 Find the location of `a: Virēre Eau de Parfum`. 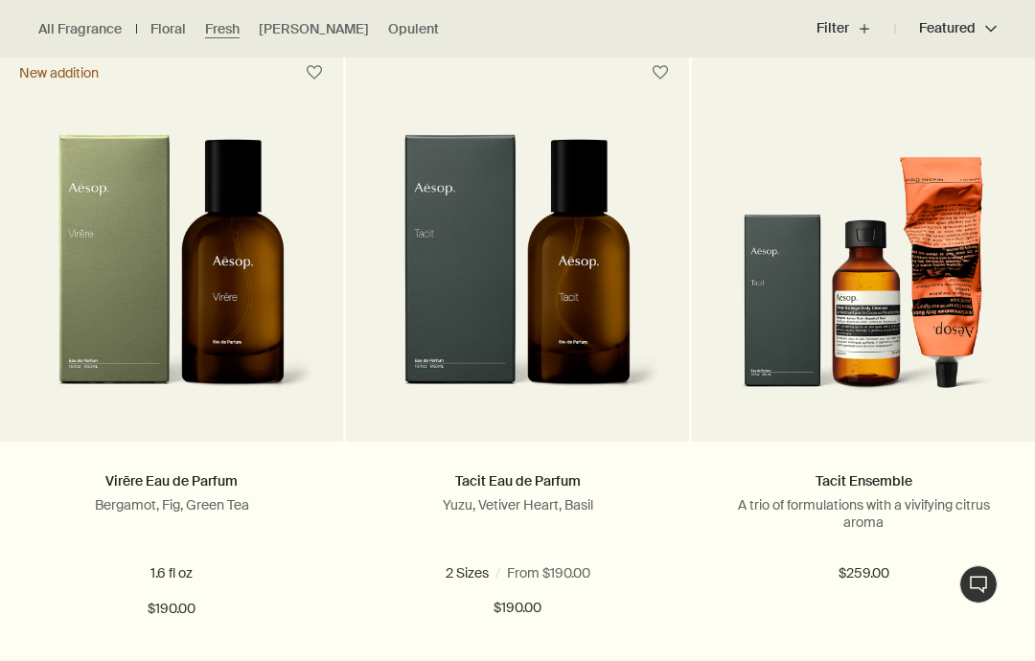

a: Virēre Eau de Parfum is located at coordinates (172, 481).